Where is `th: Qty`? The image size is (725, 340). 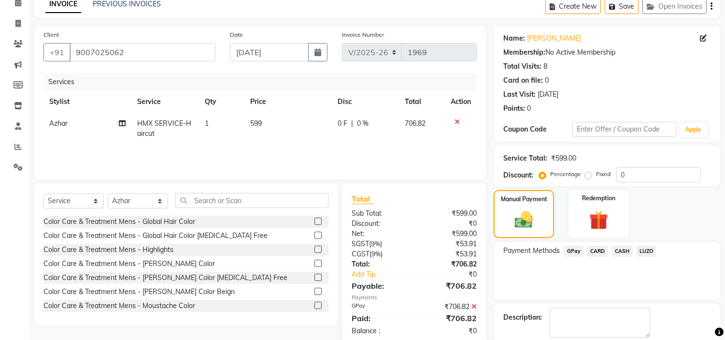 th: Qty is located at coordinates (221, 101).